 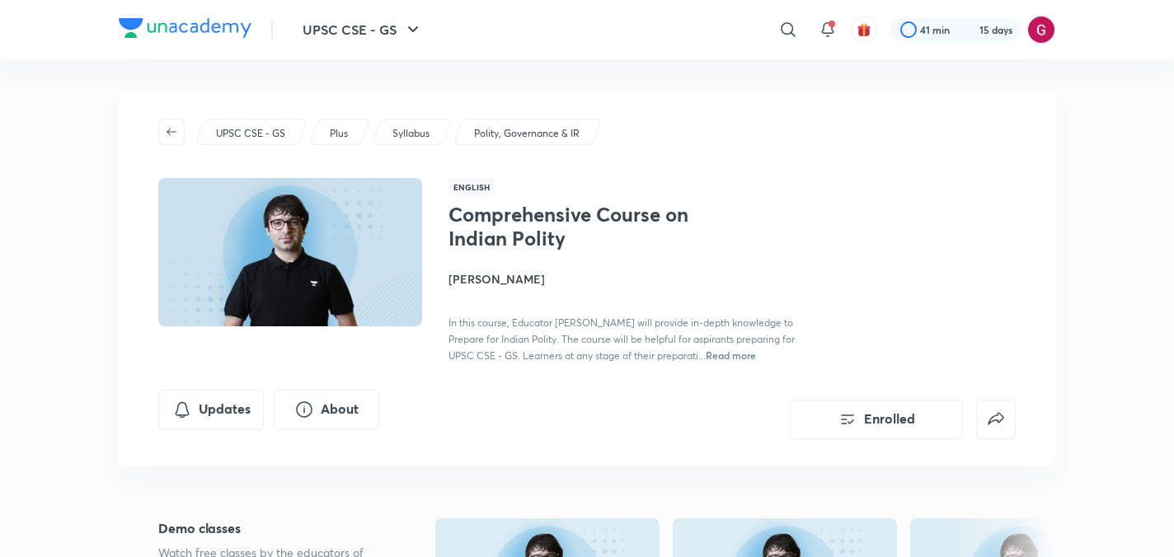 I want to click on button: Updates, so click(x=211, y=410).